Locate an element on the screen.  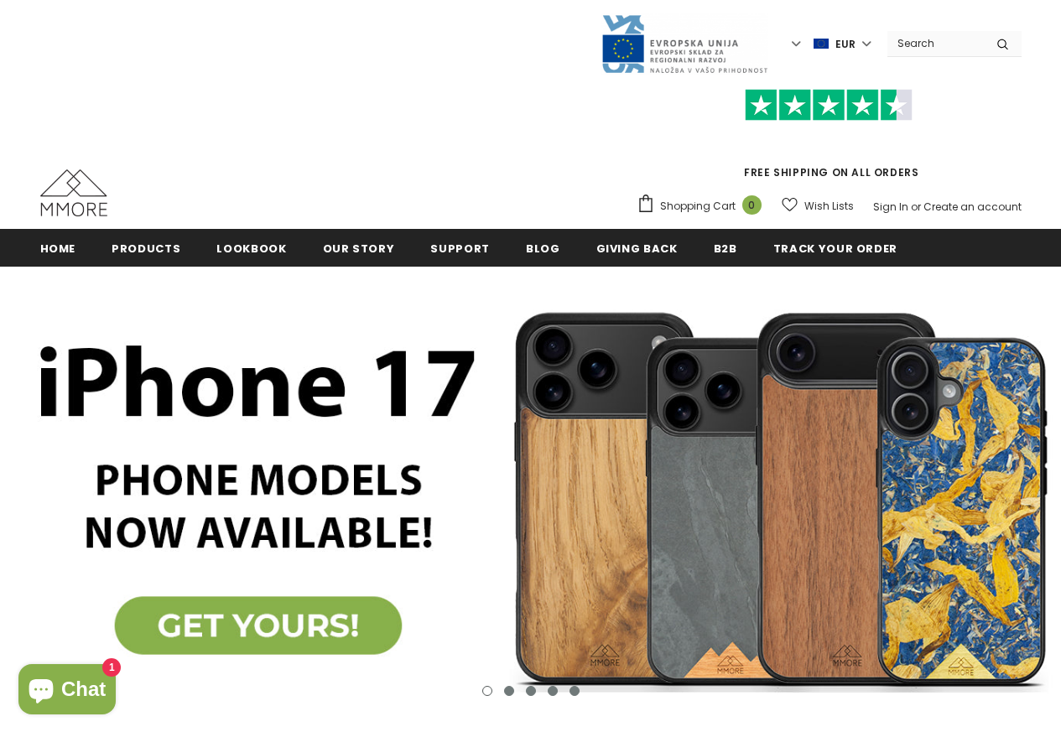
img: Trust Pilot Stars is located at coordinates (829, 105).